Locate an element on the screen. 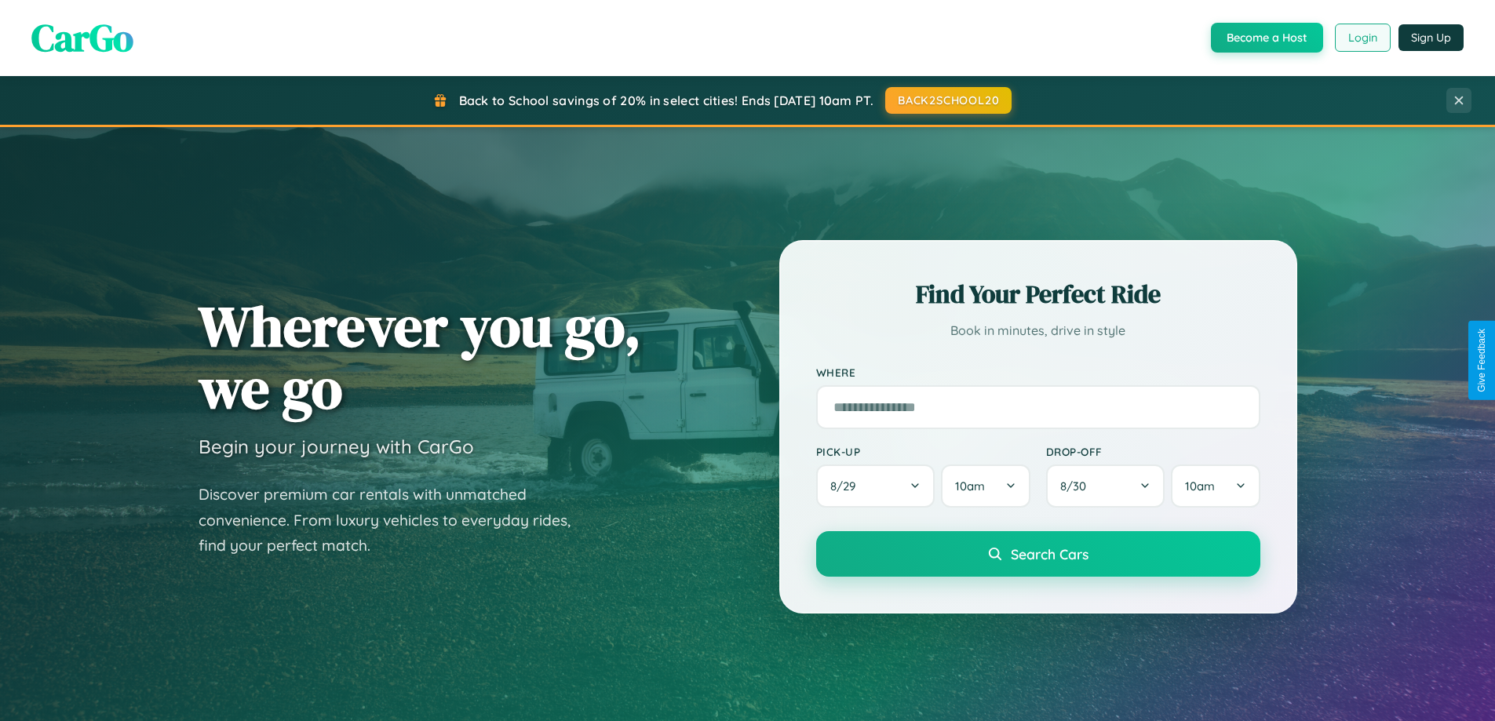  label: Pick-up is located at coordinates (923, 451).